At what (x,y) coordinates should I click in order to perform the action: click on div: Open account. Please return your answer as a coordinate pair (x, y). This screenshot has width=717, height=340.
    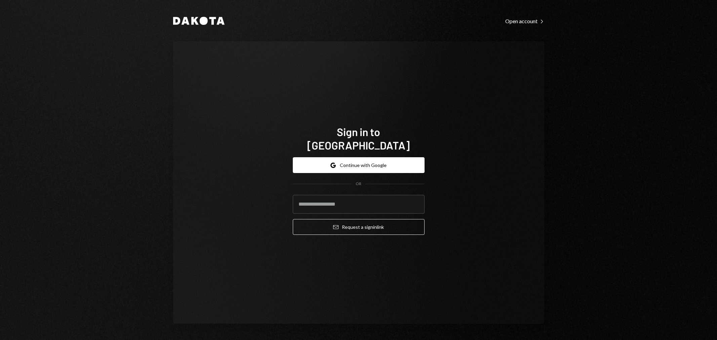
    Looking at the image, I should click on (525, 21).